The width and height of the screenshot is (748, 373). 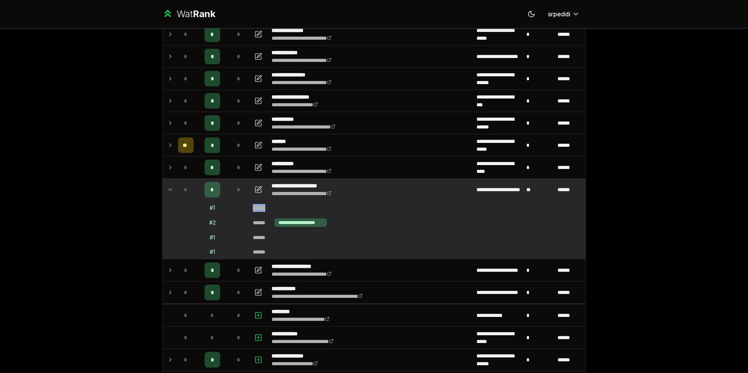 What do you see at coordinates (204, 14) in the screenshot?
I see `span: Rank` at bounding box center [204, 14].